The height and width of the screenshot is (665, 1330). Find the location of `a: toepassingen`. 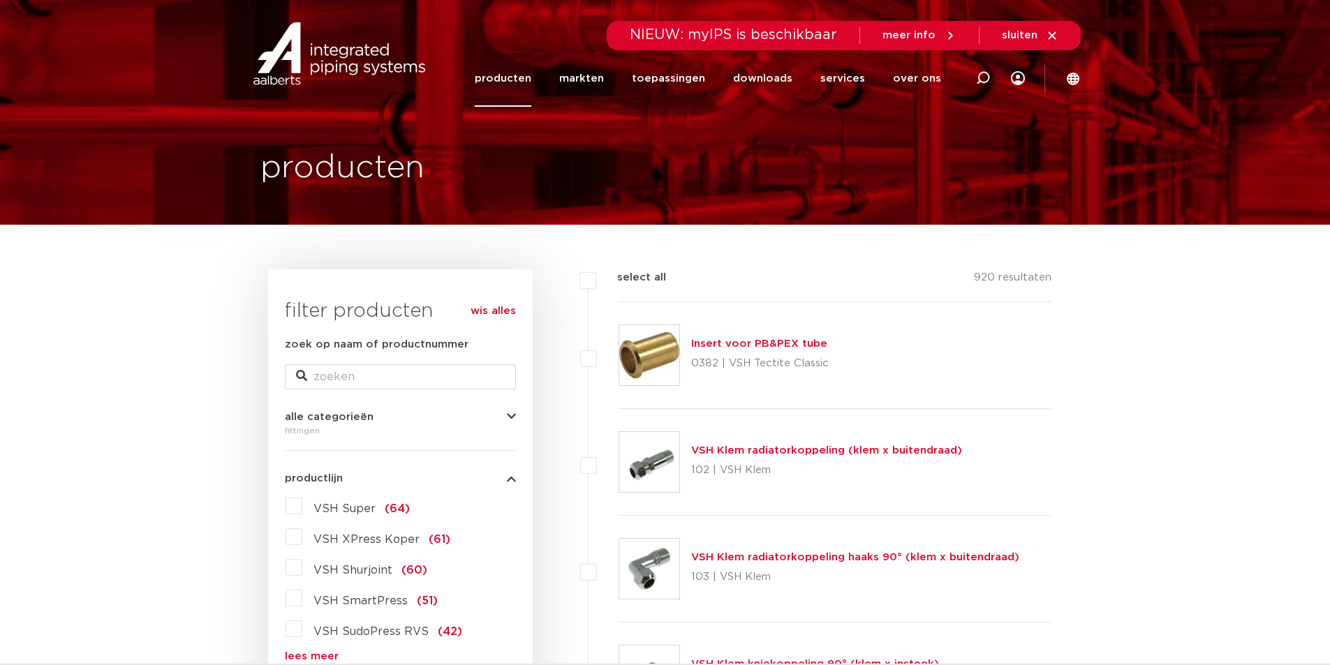

a: toepassingen is located at coordinates (668, 78).